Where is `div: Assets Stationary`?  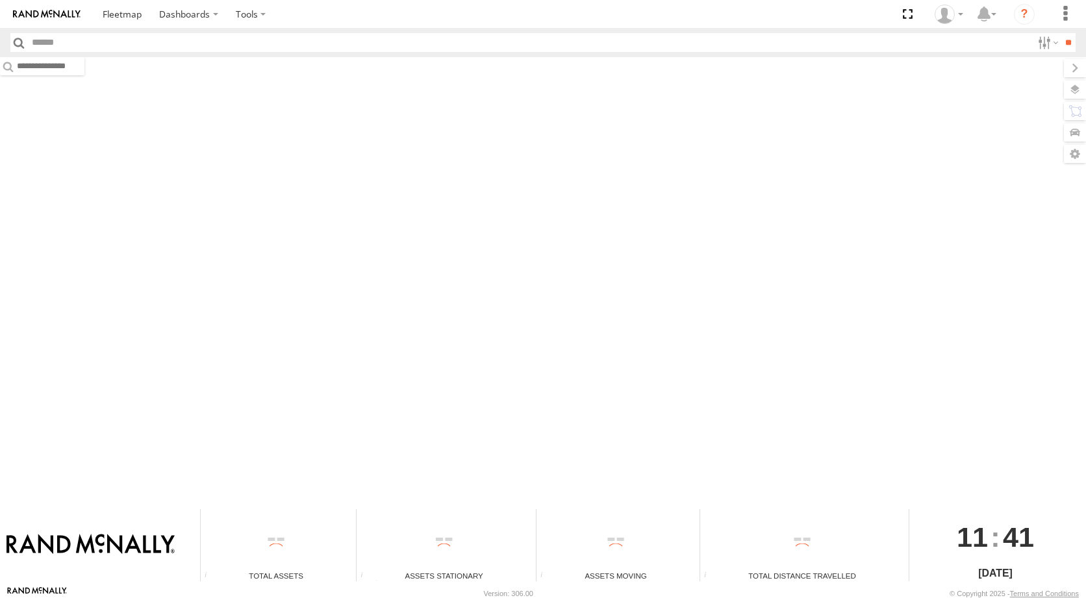 div: Assets Stationary is located at coordinates (444, 575).